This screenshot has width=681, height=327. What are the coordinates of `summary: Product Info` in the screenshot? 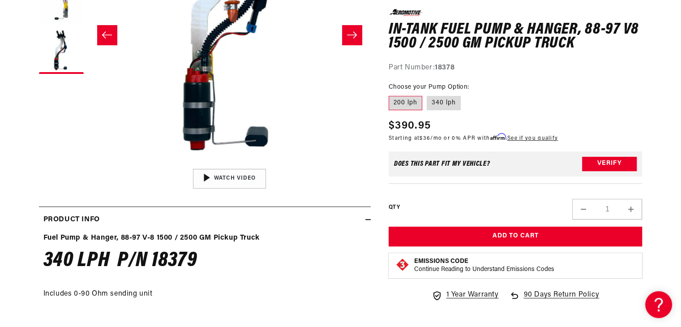 It's located at (205, 220).